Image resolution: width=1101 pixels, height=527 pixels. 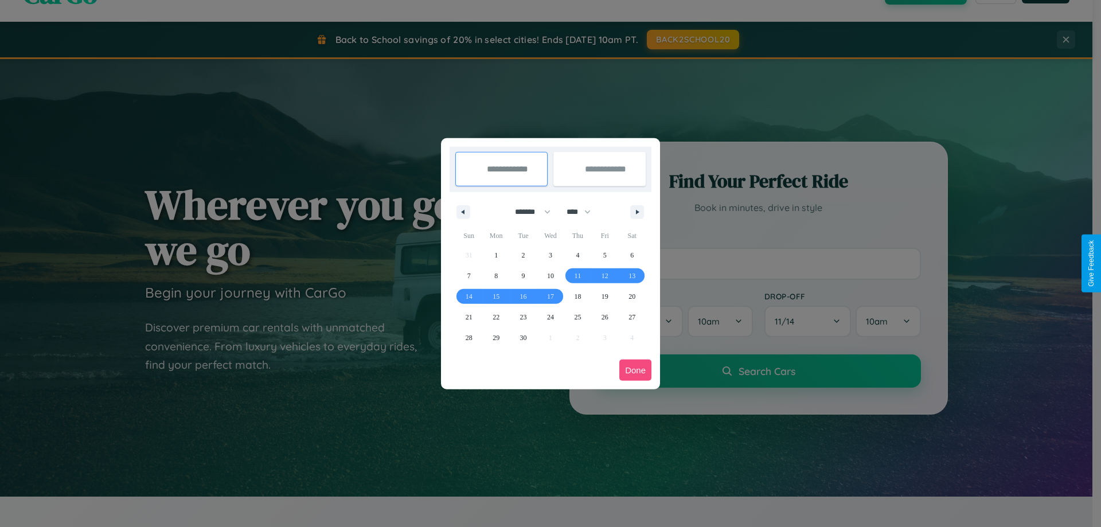 I want to click on span: 11, so click(x=578, y=276).